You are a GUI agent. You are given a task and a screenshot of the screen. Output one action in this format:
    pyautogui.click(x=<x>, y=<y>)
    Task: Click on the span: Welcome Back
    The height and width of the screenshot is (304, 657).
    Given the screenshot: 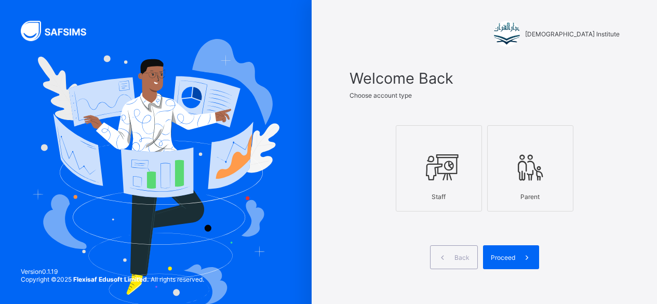 What is the action you would take?
    pyautogui.click(x=484, y=78)
    